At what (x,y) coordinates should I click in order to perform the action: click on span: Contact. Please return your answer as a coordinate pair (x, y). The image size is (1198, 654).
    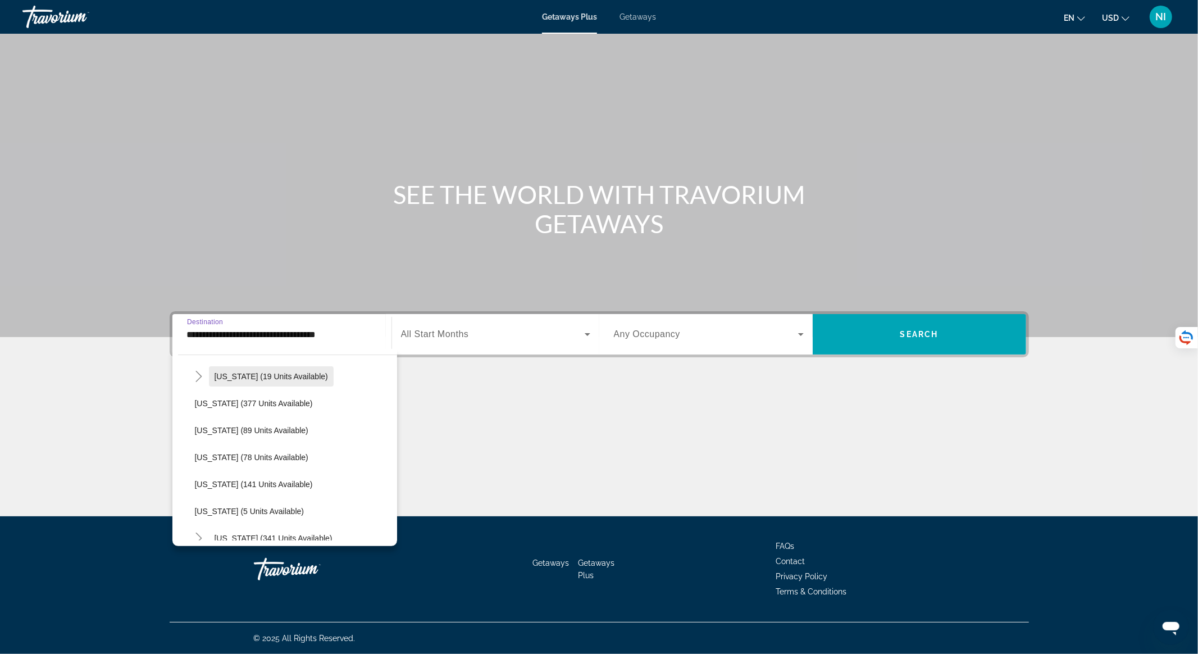
    Looking at the image, I should click on (791, 561).